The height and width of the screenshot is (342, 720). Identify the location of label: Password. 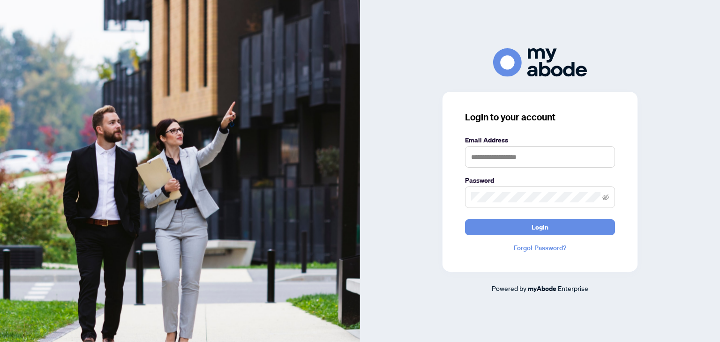
(540, 180).